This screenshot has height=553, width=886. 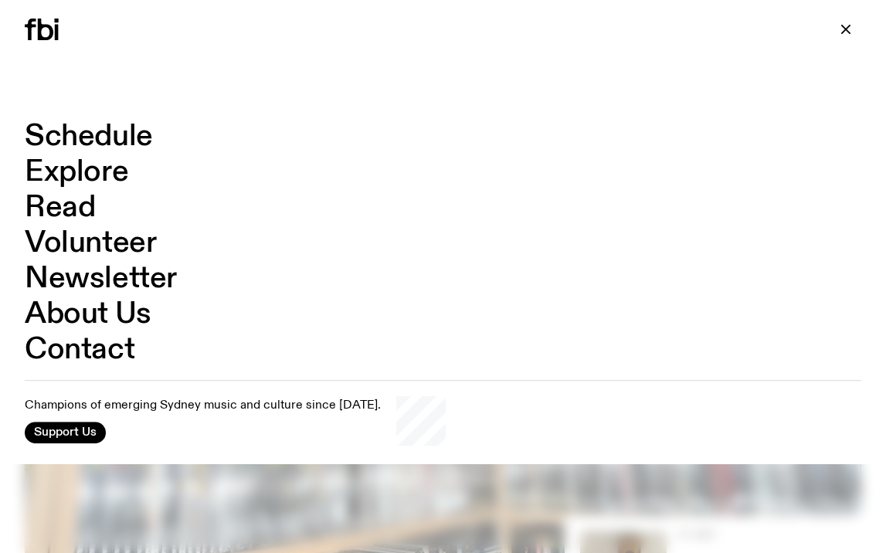 I want to click on a: About Us, so click(x=88, y=314).